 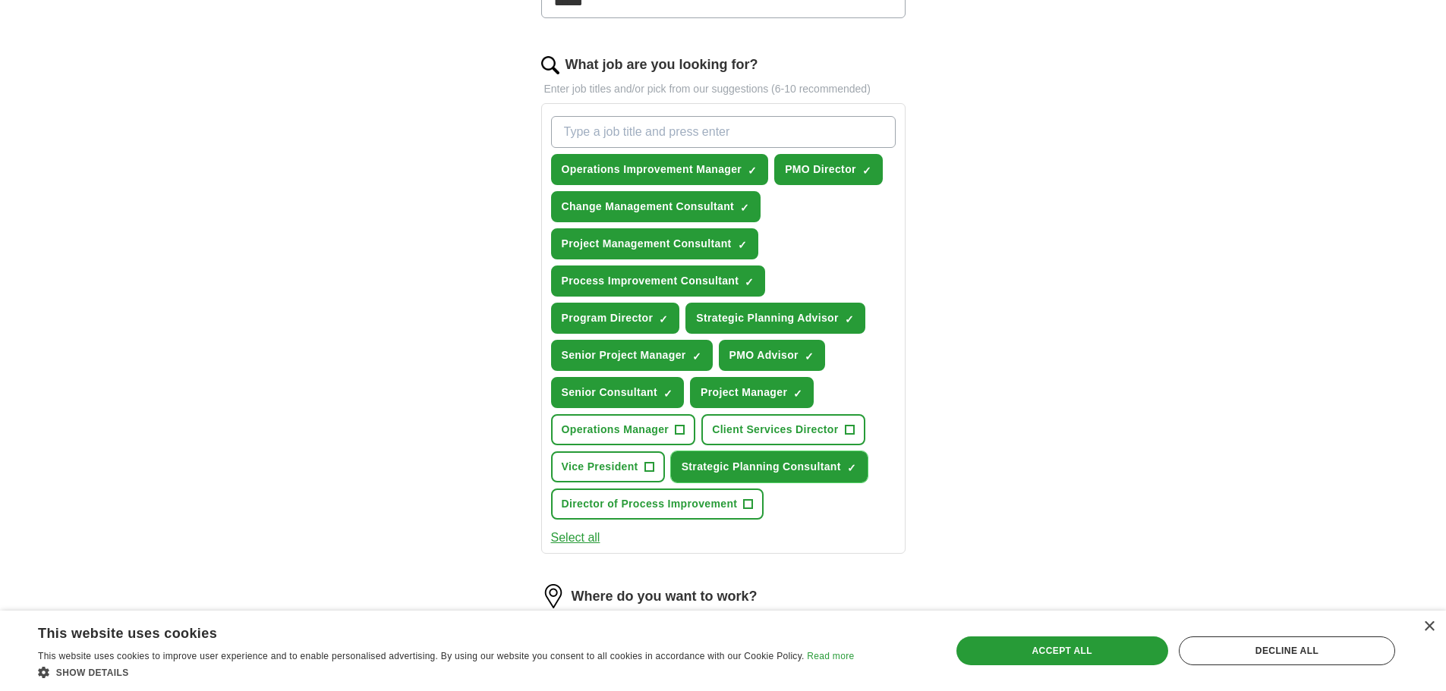 What do you see at coordinates (624, 355) in the screenshot?
I see `span: Senior Project Manager` at bounding box center [624, 355].